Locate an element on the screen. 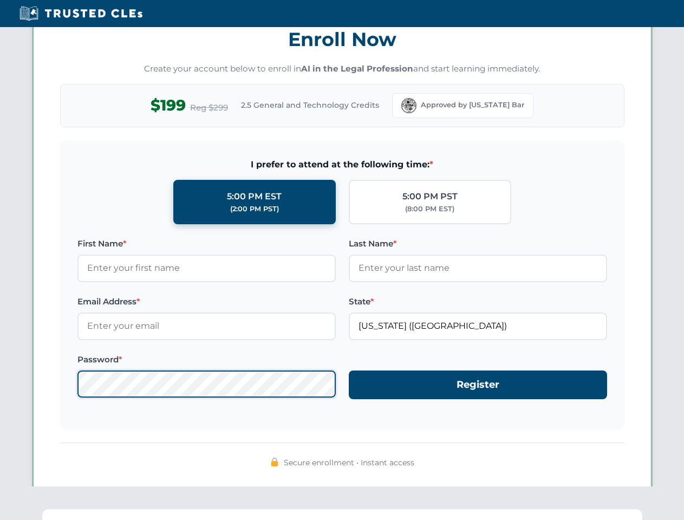 Image resolution: width=684 pixels, height=520 pixels. input: Florida (FL) is located at coordinates (478, 326).